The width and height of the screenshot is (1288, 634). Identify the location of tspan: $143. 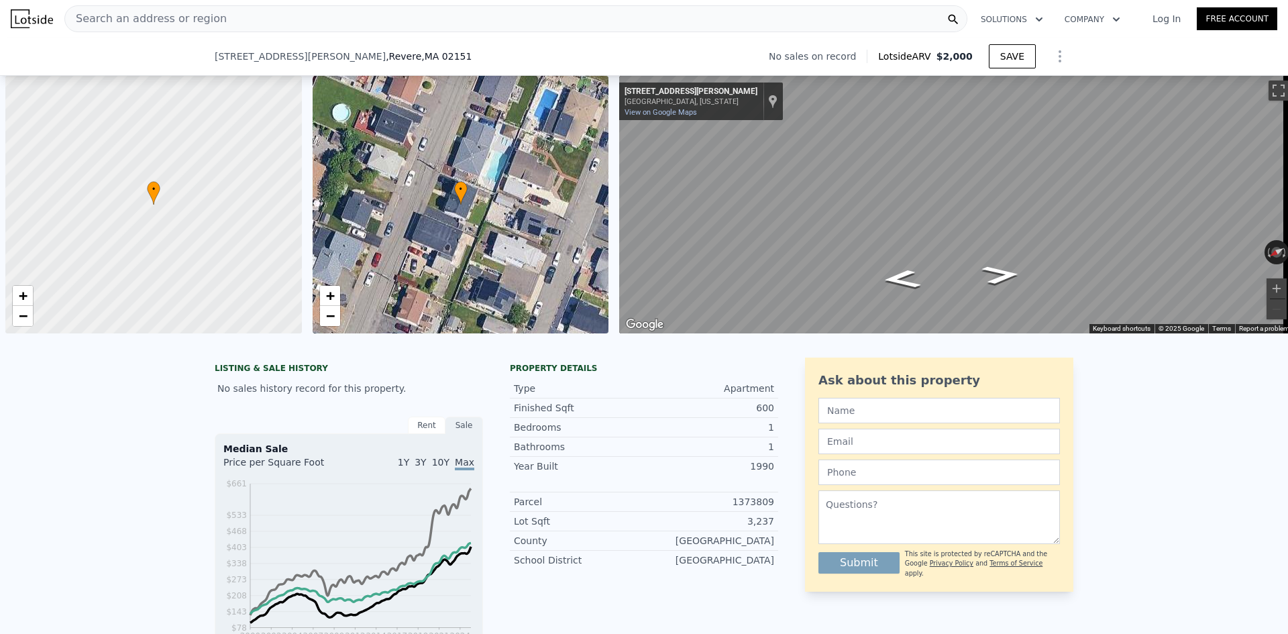
(236, 612).